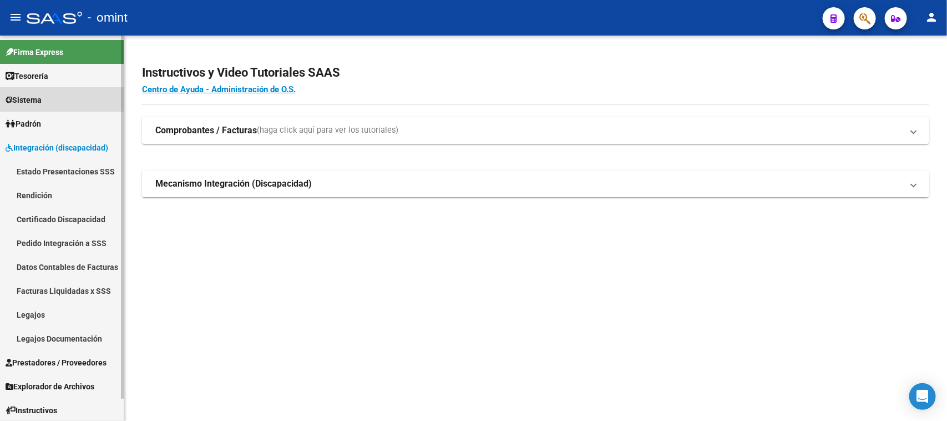 This screenshot has width=947, height=421. Describe the element at coordinates (56, 362) in the screenshot. I see `span: Prestadores / Proveedores` at that location.